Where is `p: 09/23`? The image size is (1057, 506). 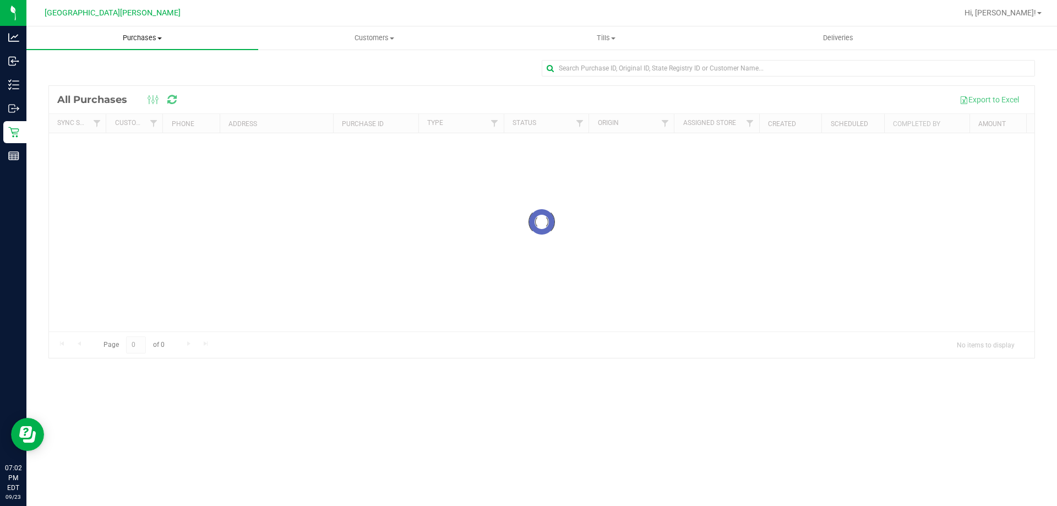
p: 09/23 is located at coordinates (13, 496).